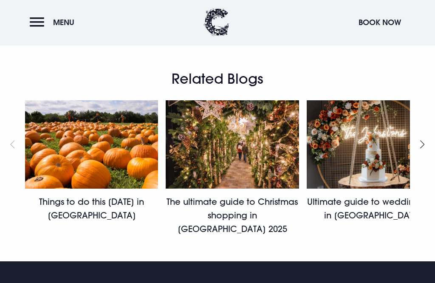 This screenshot has width=435, height=283. Describe the element at coordinates (380, 22) in the screenshot. I see `button: Book Now` at that location.